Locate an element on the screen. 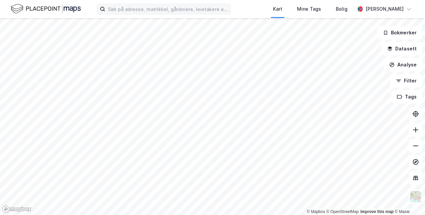  a: Mapbox is located at coordinates (315, 212).